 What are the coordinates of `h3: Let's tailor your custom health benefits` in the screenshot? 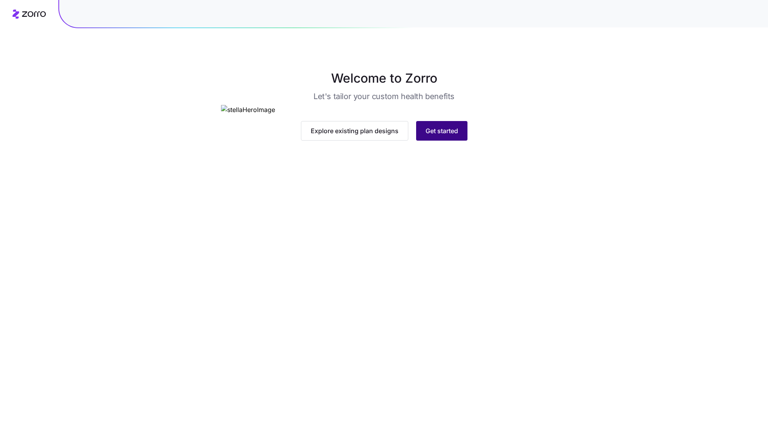 It's located at (384, 96).